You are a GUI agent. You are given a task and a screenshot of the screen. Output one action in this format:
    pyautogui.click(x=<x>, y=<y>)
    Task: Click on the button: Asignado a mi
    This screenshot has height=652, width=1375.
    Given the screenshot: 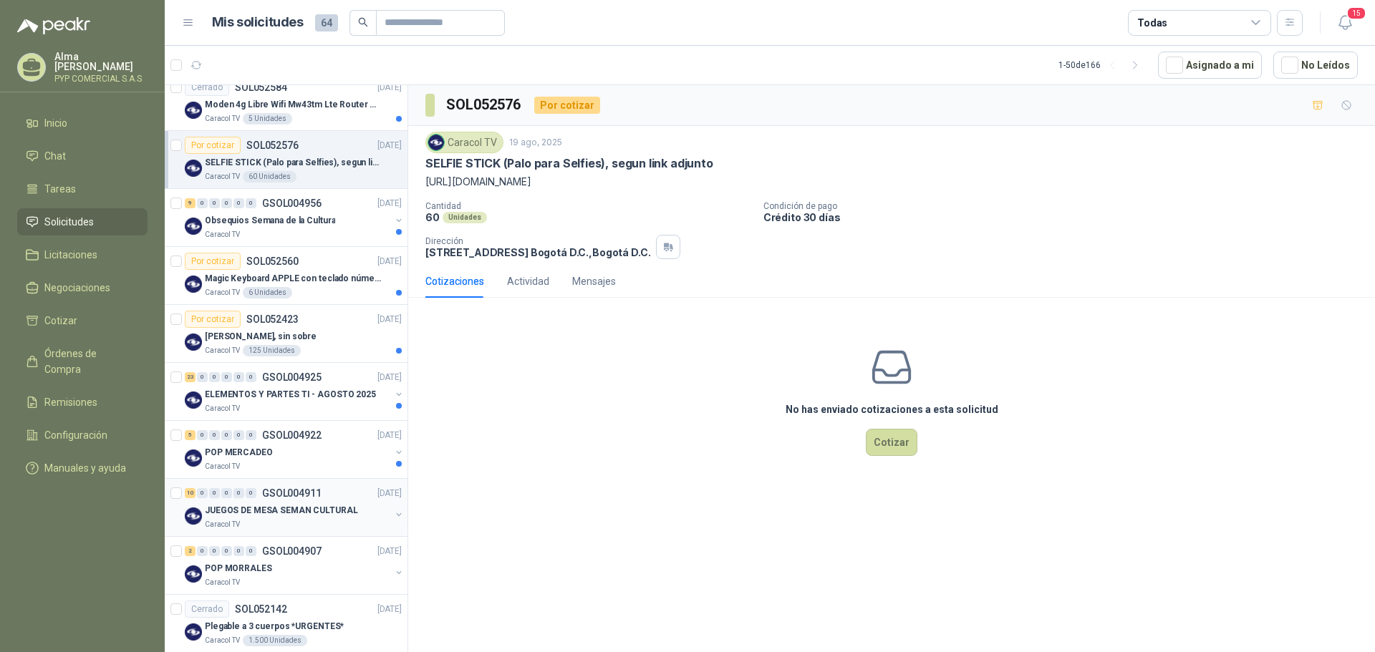 What is the action you would take?
    pyautogui.click(x=1209, y=65)
    